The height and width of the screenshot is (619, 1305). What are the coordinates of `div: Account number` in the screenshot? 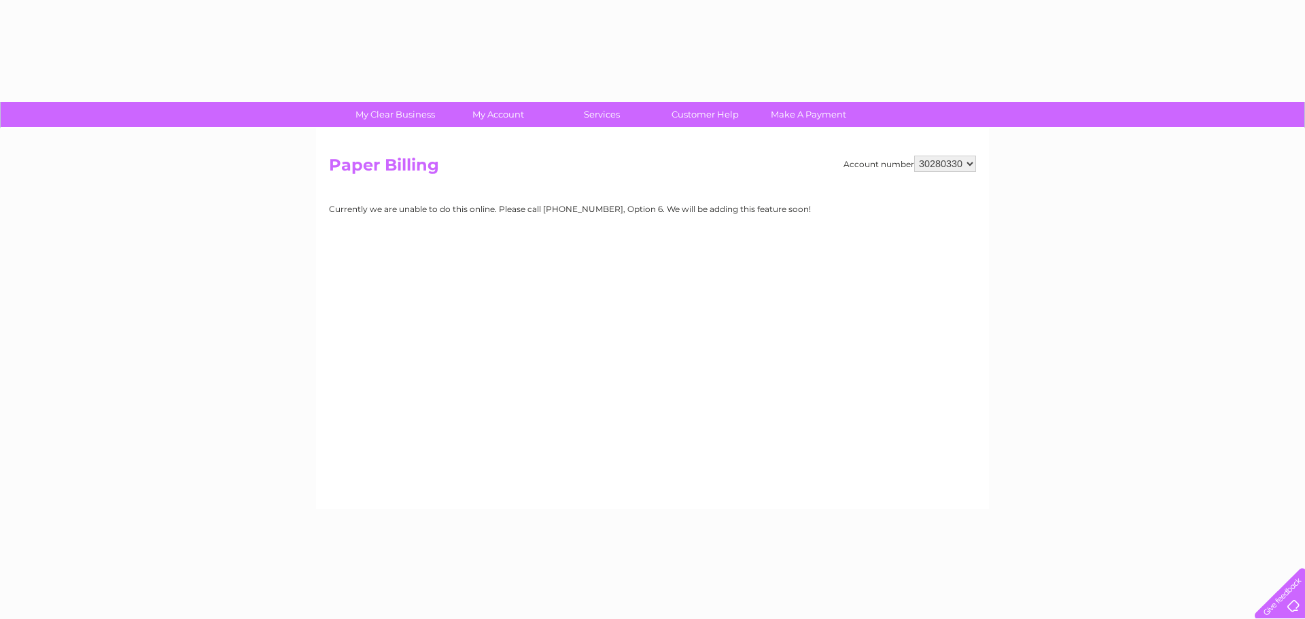 It's located at (910, 164).